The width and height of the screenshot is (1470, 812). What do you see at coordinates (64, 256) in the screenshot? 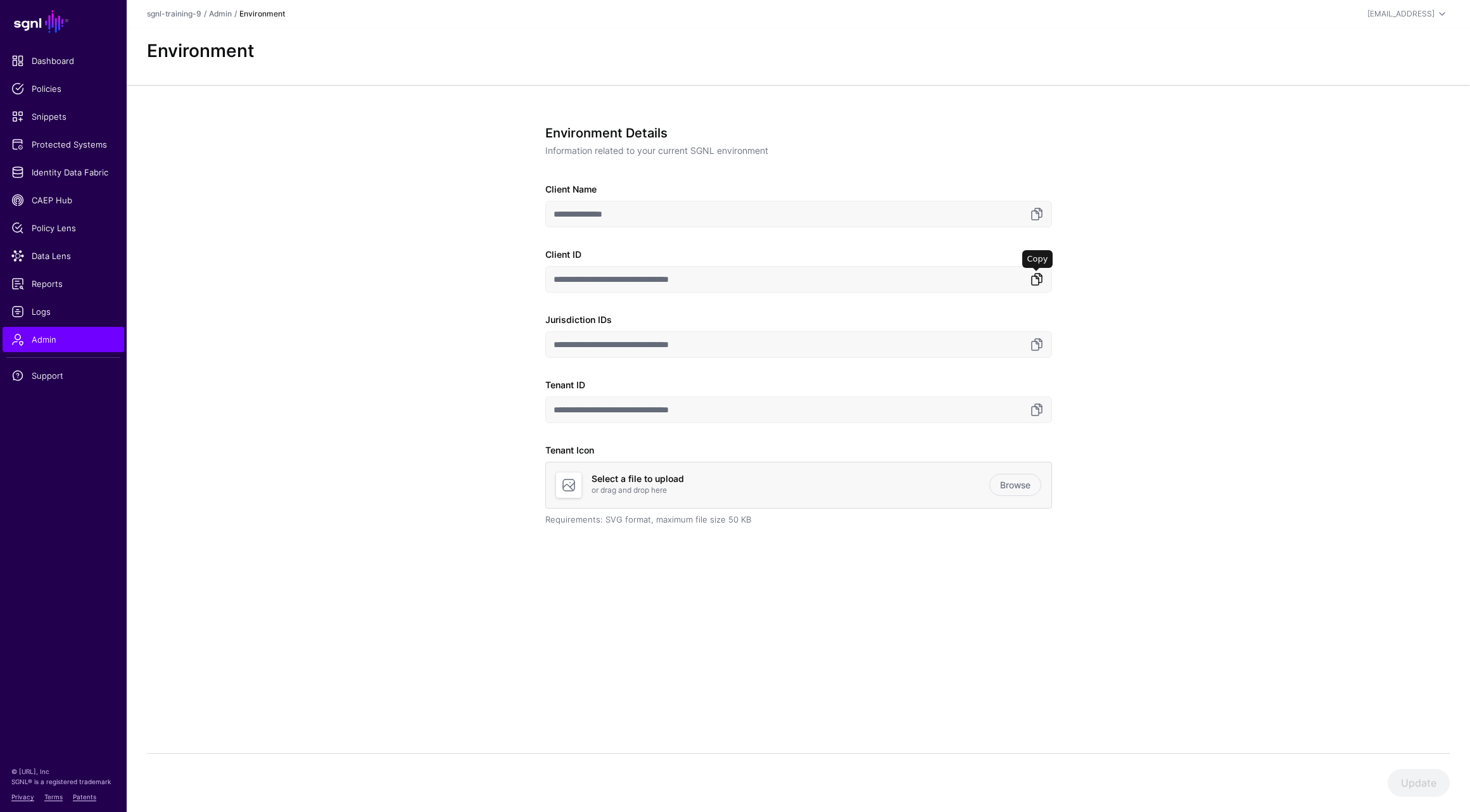
I see `span: Data Lens` at bounding box center [64, 256].